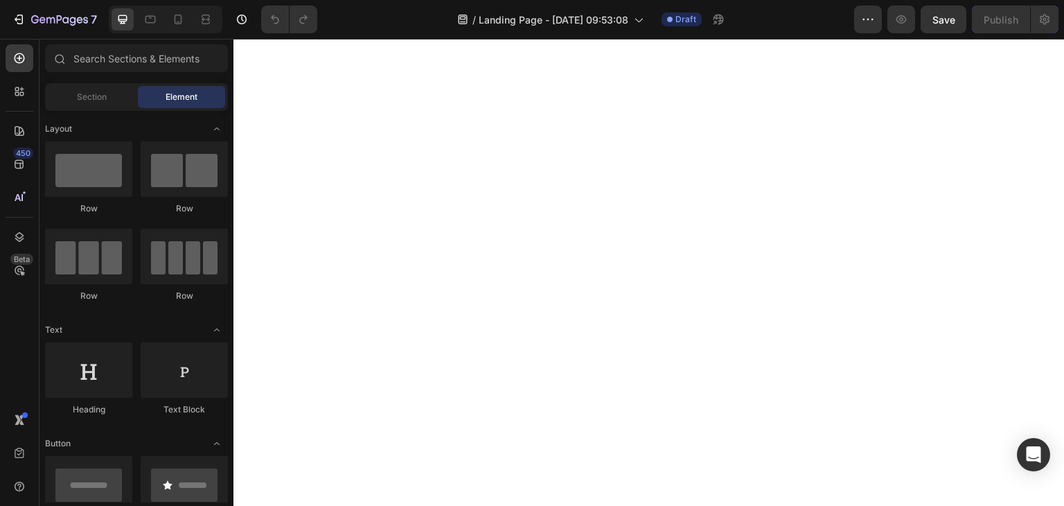 This screenshot has width=1064, height=506. I want to click on div: Heading, so click(89, 409).